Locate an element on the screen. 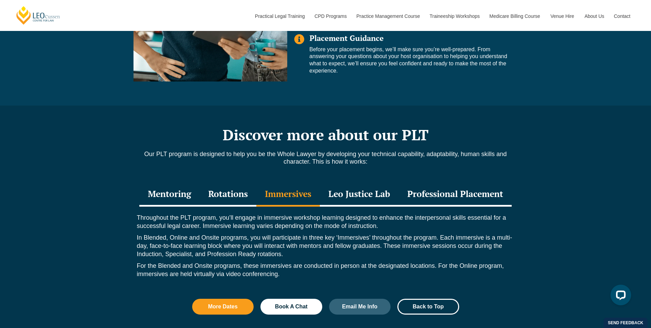  a: Back to Top is located at coordinates (429, 306).